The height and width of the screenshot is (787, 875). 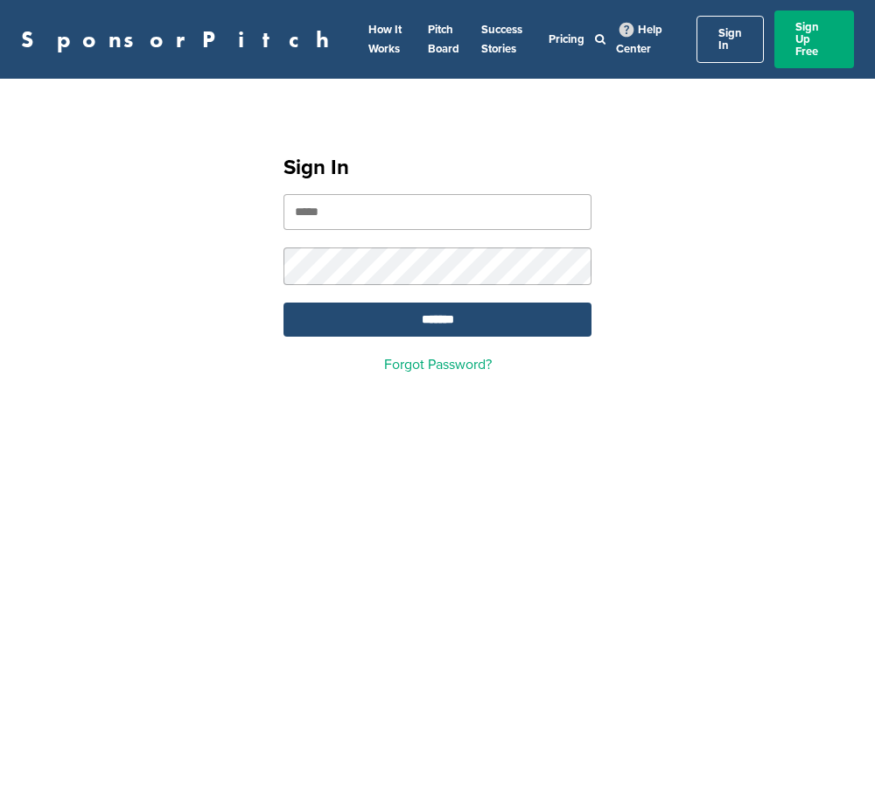 What do you see at coordinates (180, 39) in the screenshot?
I see `a: SponsorPitch` at bounding box center [180, 39].